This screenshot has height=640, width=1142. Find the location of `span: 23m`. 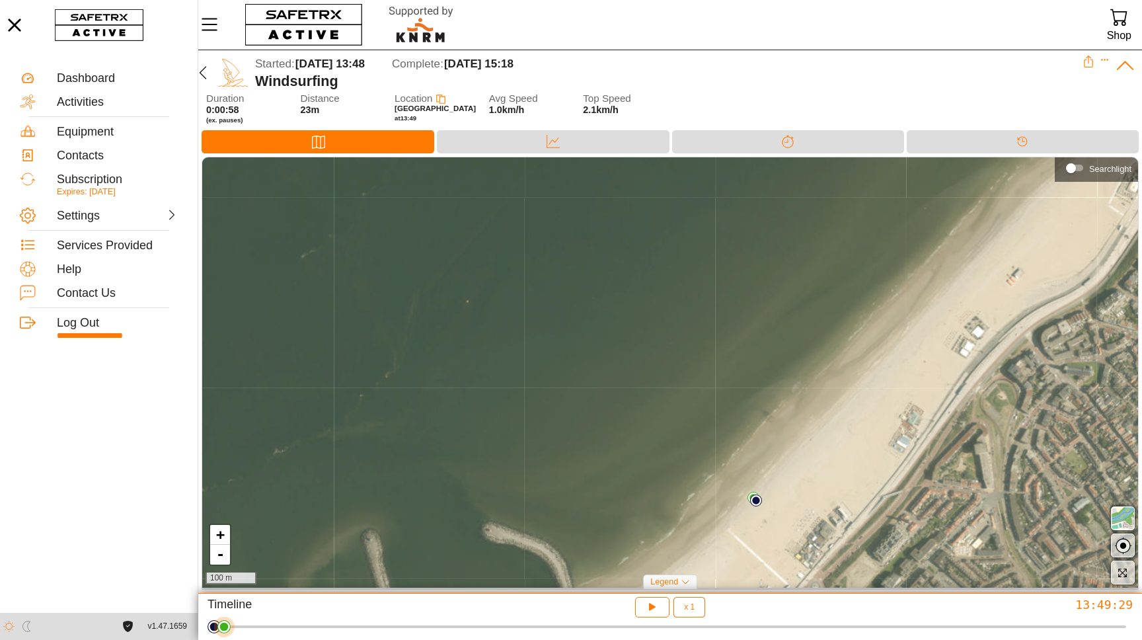

span: 23m is located at coordinates (310, 110).